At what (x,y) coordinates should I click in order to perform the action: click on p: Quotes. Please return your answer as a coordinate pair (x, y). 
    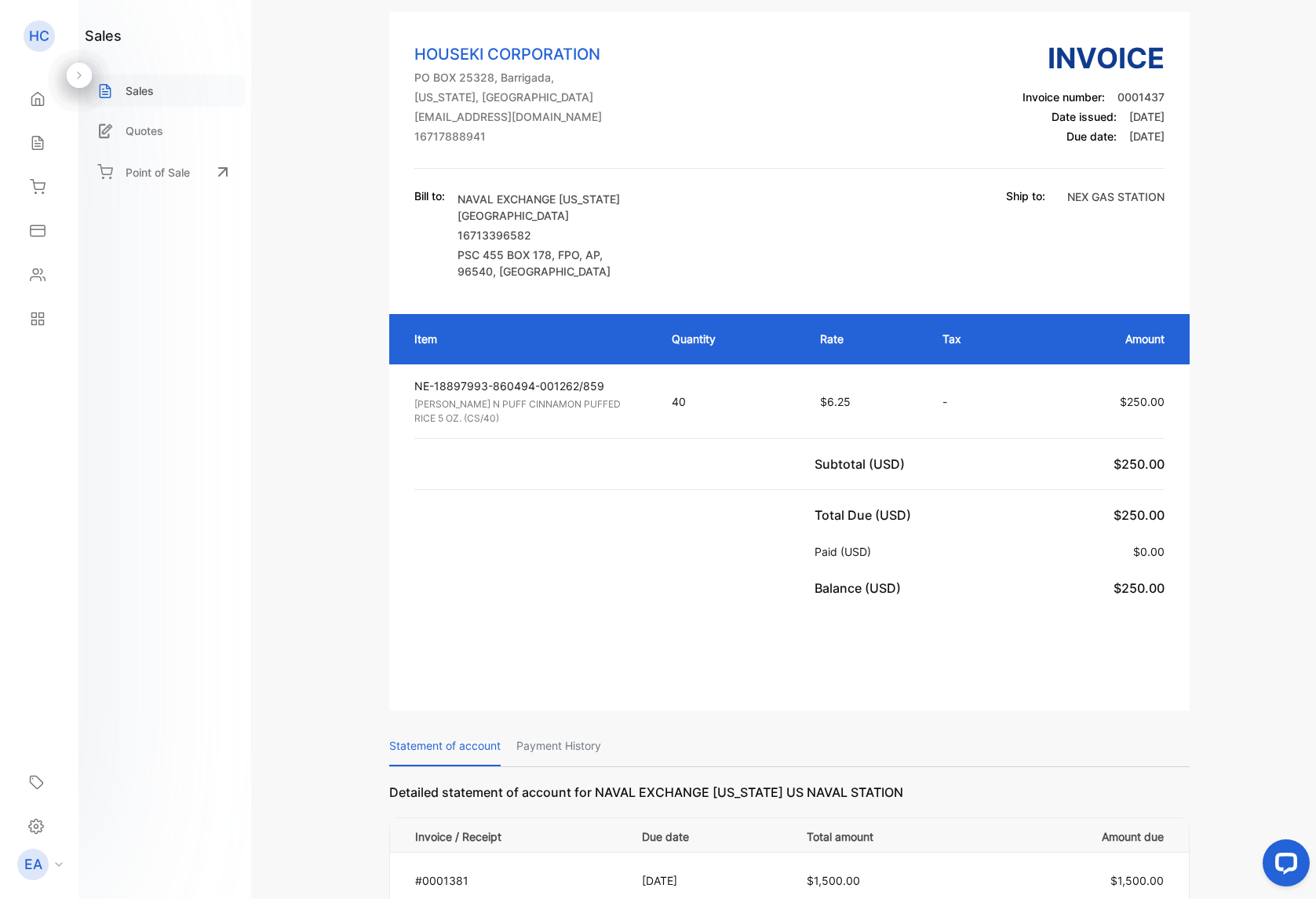
    Looking at the image, I should click on (144, 130).